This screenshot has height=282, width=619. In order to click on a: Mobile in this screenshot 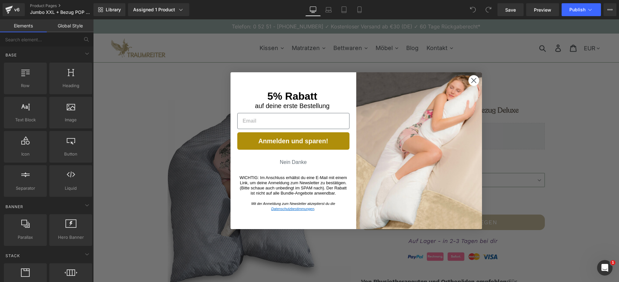, I will do `click(359, 10)`.